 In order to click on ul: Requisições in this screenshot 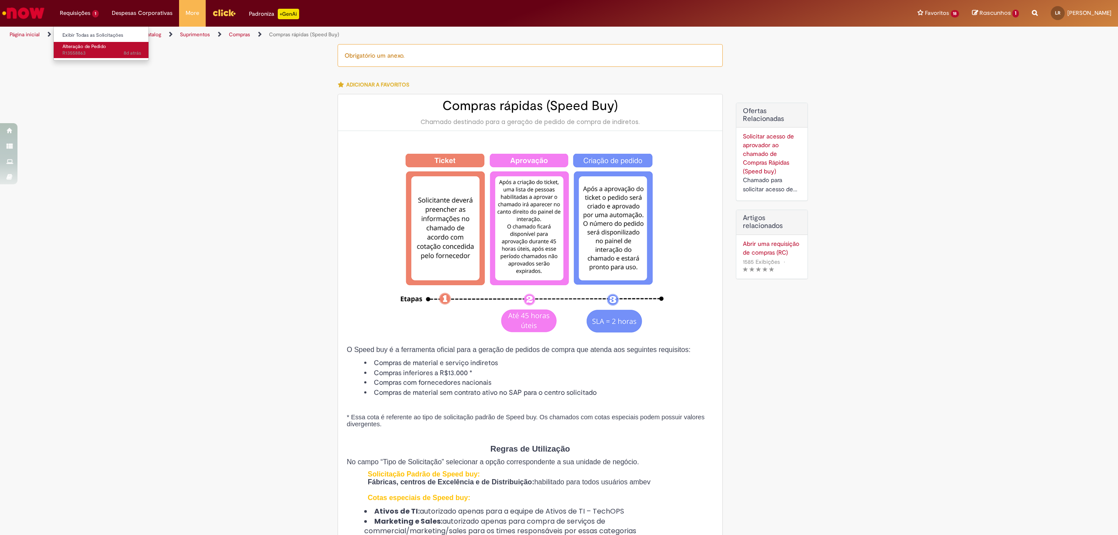, I will do `click(101, 43)`.